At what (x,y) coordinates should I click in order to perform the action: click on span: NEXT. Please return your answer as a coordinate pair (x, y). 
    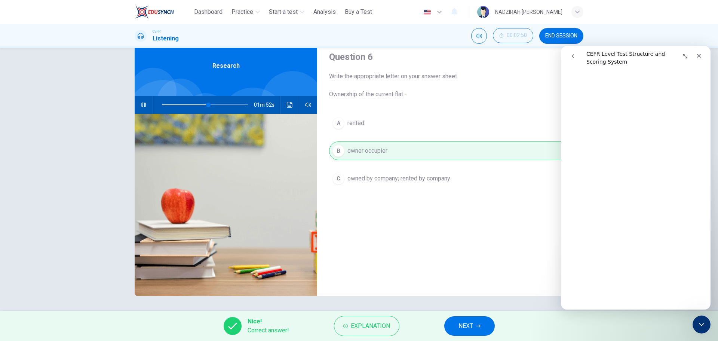
    Looking at the image, I should click on (466, 326).